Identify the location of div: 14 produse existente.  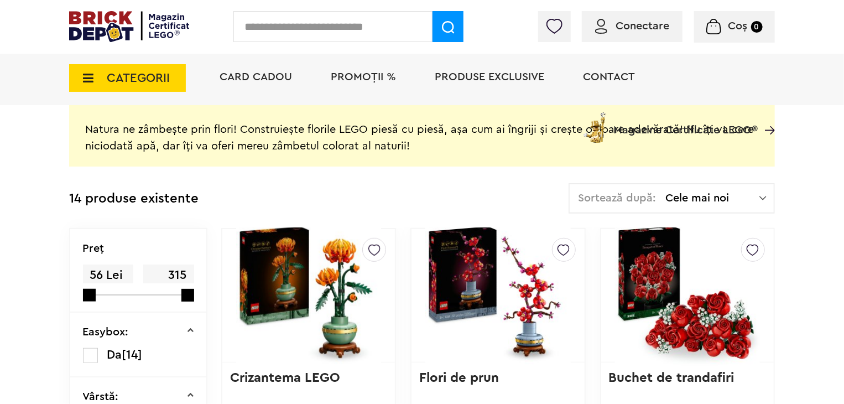
(134, 198).